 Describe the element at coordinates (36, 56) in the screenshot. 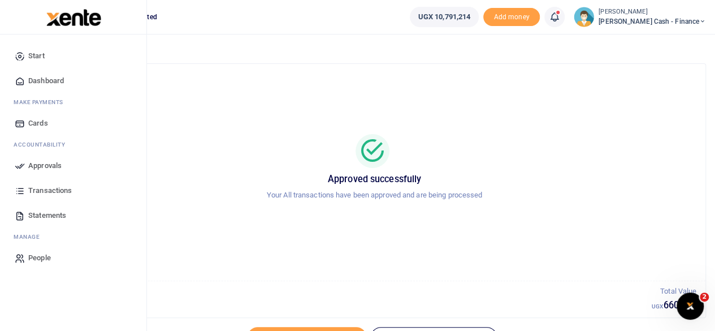

I see `span: Start` at that location.